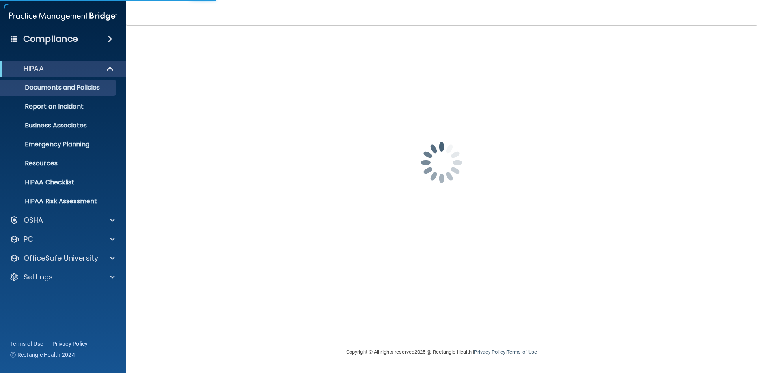 This screenshot has height=373, width=757. I want to click on span: Ⓒ Rectangle Health 2024, so click(43, 355).